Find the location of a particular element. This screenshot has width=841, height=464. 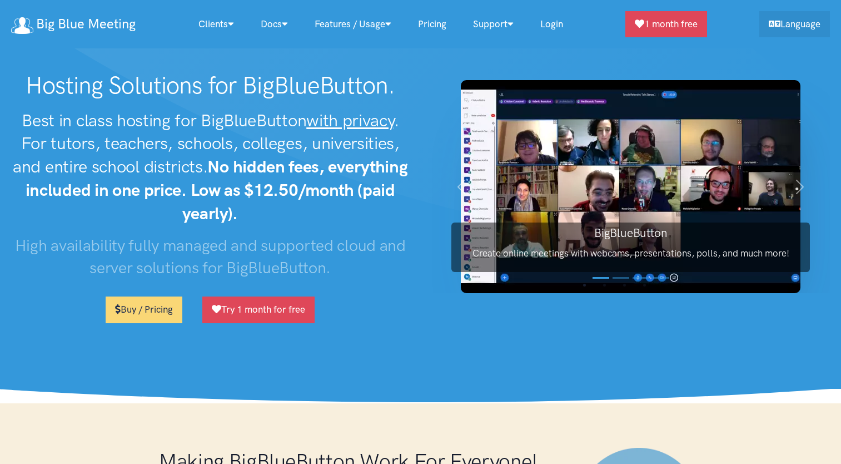

img: logo is located at coordinates (22, 26).